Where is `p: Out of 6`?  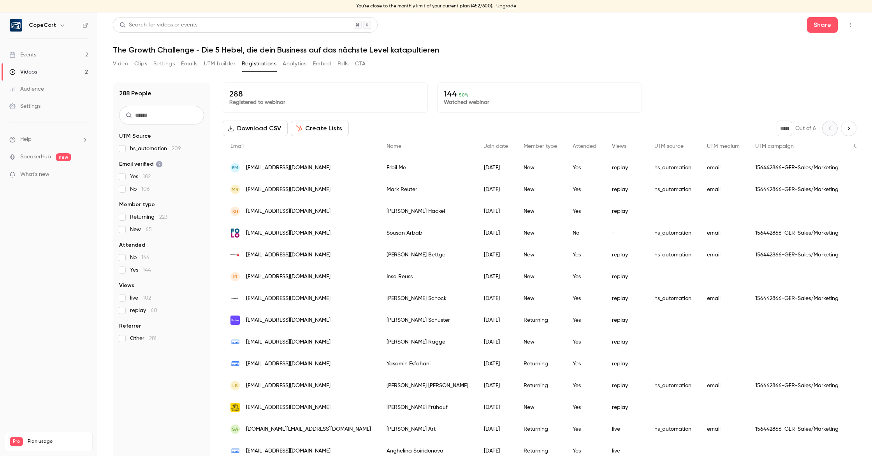
p: Out of 6 is located at coordinates (806, 128).